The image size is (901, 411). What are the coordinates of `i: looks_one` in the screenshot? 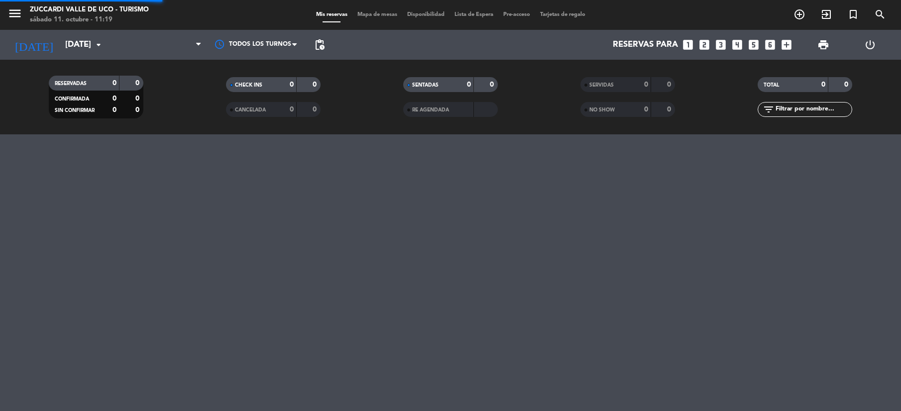 It's located at (688, 45).